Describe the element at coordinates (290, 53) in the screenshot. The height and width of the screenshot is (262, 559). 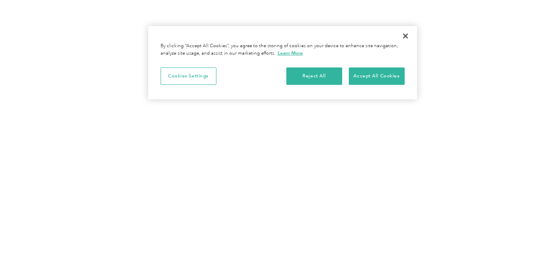
I see `a: More information about your privacy, opens in a new tab` at that location.